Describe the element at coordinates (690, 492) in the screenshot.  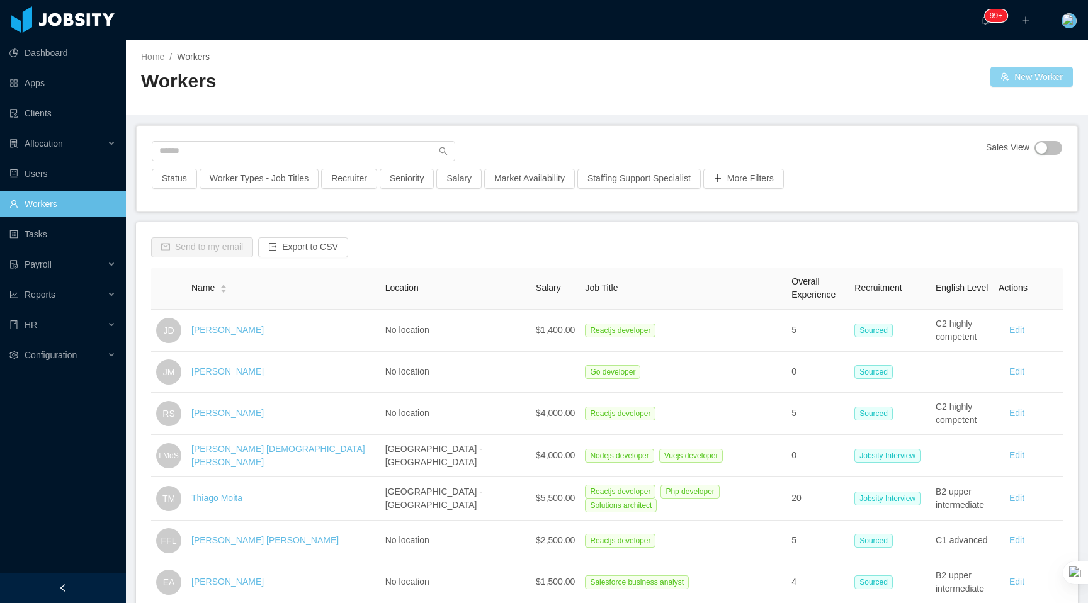
I see `span: Php developer` at that location.